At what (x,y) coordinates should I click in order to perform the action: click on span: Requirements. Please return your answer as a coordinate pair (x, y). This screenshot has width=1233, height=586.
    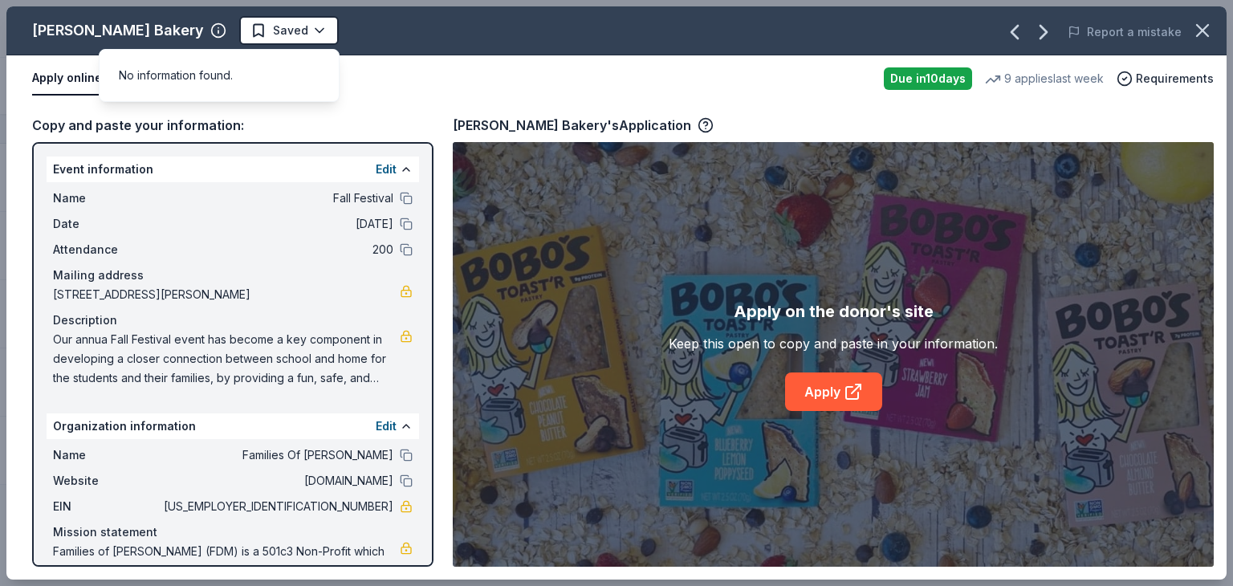
    Looking at the image, I should click on (1174, 79).